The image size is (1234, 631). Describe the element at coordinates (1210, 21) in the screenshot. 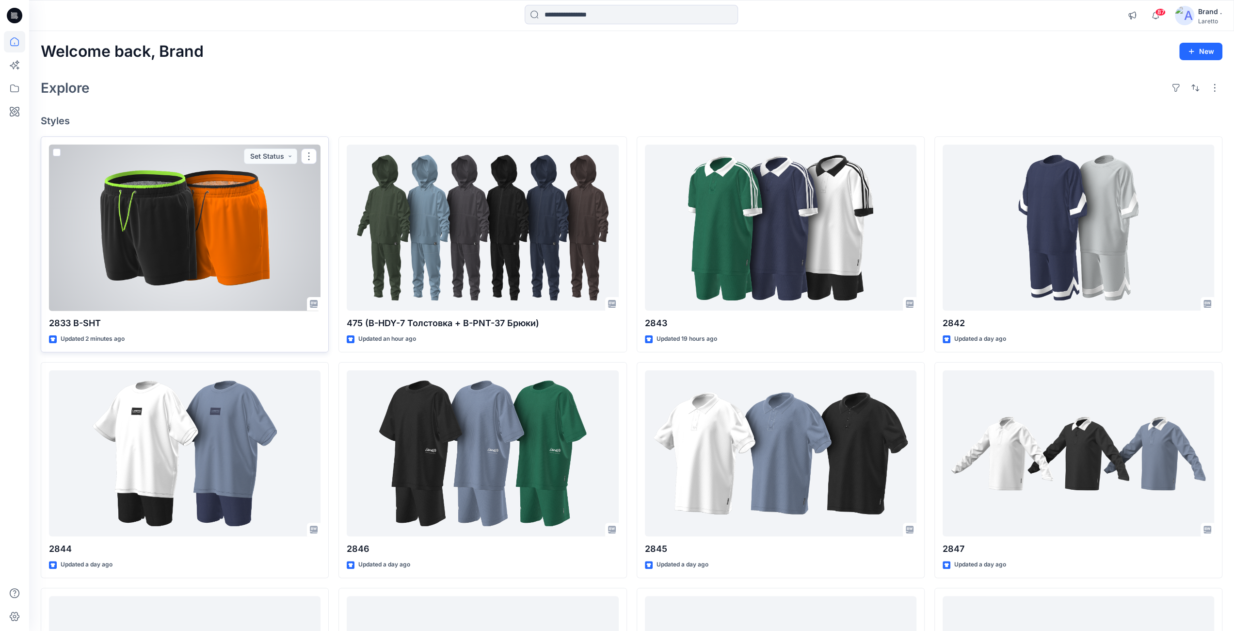

I see `div: Laretto` at that location.